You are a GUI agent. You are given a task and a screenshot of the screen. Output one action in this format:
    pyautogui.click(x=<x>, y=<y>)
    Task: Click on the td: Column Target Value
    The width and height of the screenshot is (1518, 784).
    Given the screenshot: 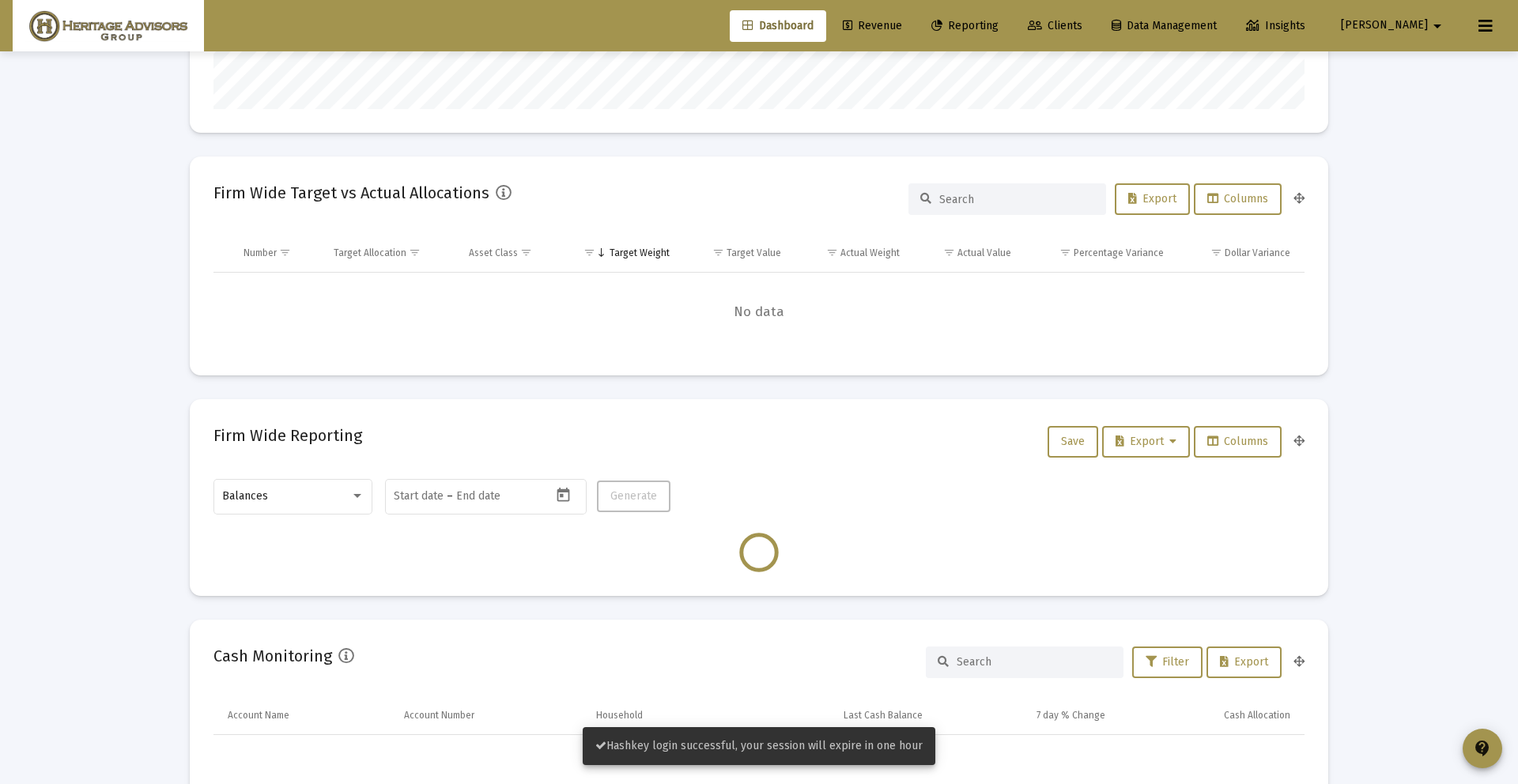 What is the action you would take?
    pyautogui.click(x=736, y=253)
    